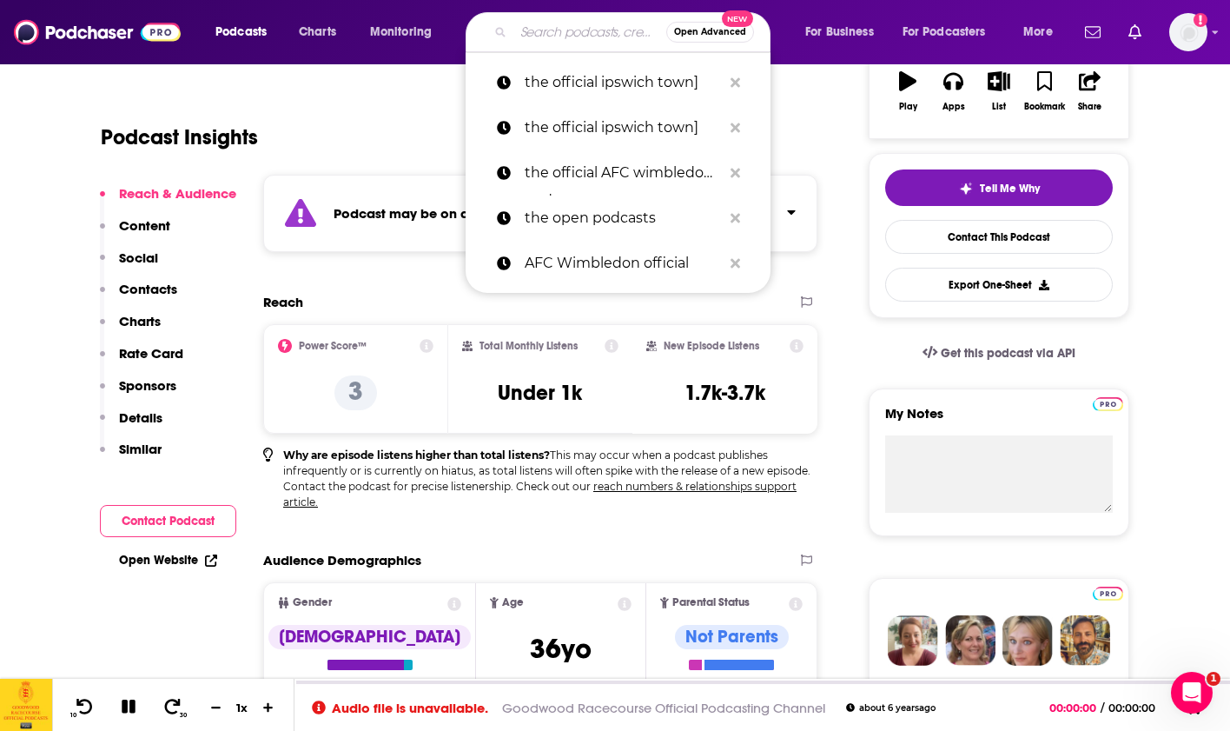 Image resolution: width=1230 pixels, height=731 pixels. What do you see at coordinates (528, 346) in the screenshot?
I see `h2: Total Monthly Listens` at bounding box center [528, 346].